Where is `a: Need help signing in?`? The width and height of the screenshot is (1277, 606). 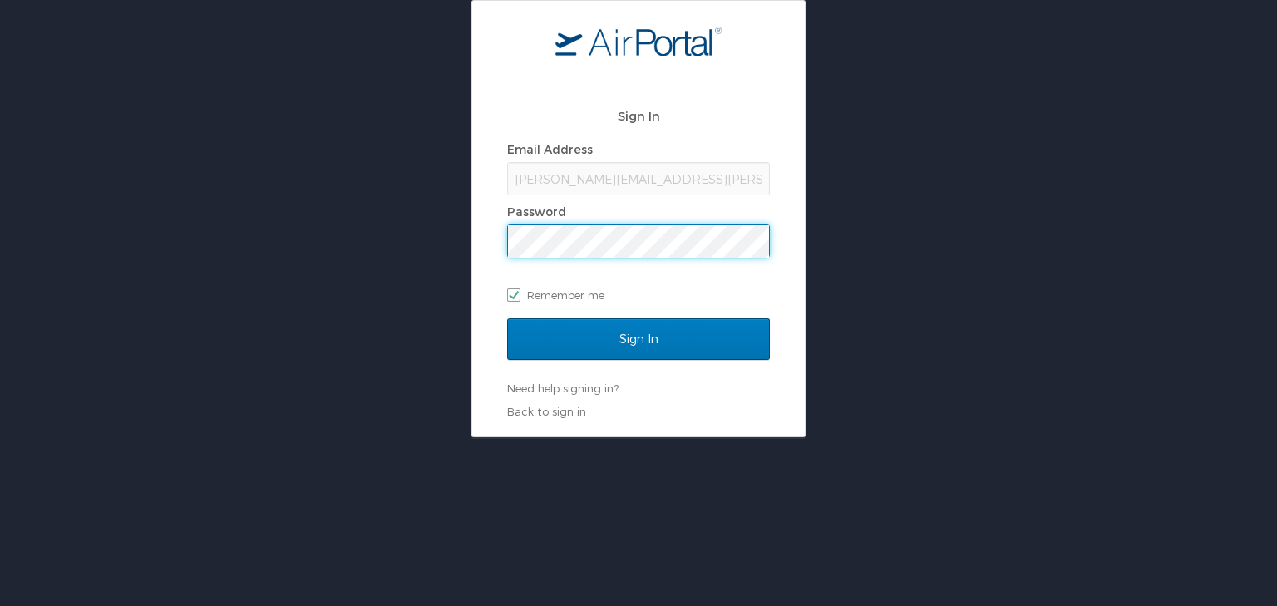
a: Need help signing in? is located at coordinates (563, 388).